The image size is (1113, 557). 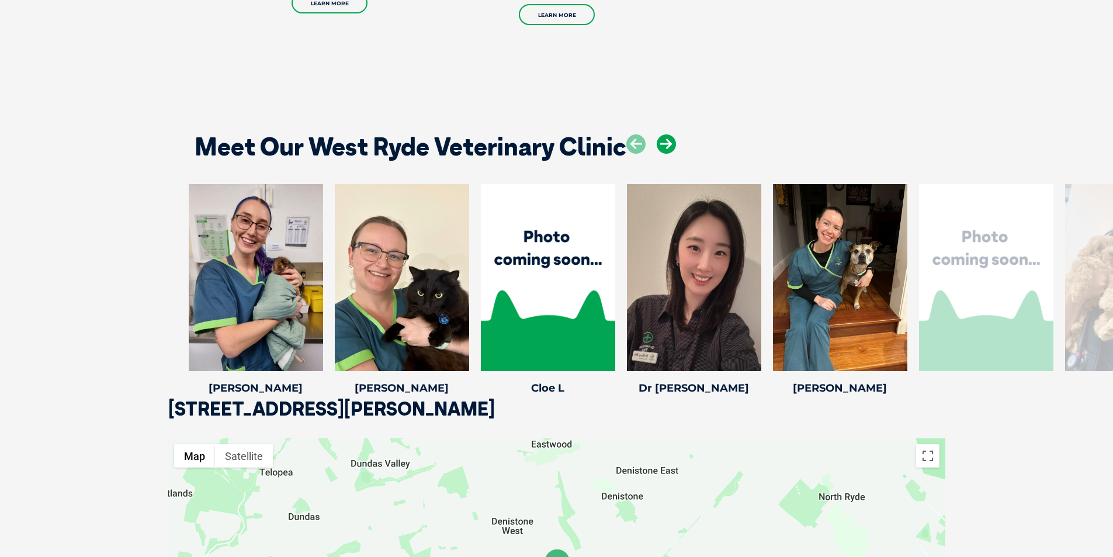 I want to click on a: Learn More, so click(x=557, y=15).